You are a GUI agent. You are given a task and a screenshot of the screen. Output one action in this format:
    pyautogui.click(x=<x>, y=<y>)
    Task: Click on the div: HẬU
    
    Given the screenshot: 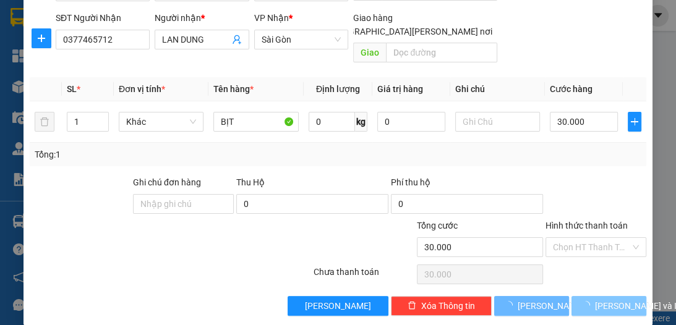 What is the action you would take?
    pyautogui.click(x=60, y=33)
    